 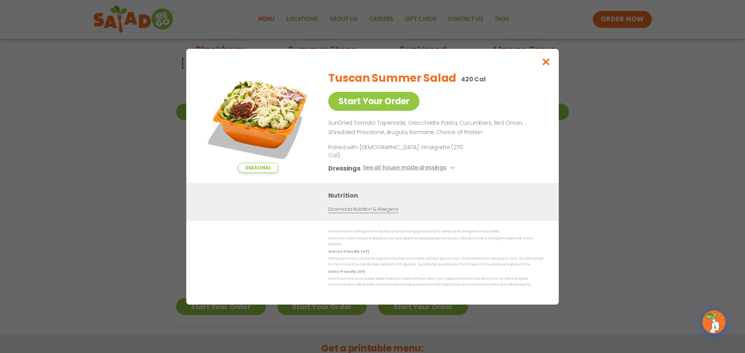 I want to click on a: Start Your Order, so click(x=374, y=101).